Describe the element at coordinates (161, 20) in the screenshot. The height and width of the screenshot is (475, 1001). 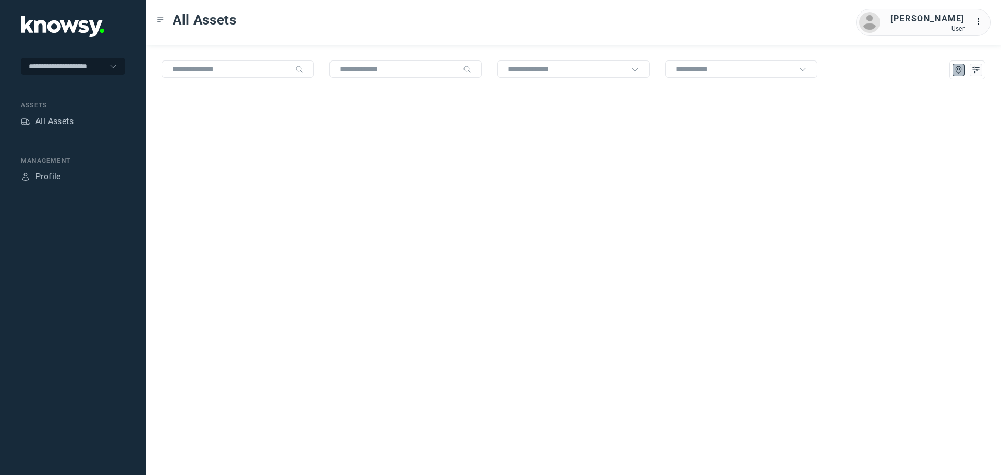
I see `div: Toggle Menu` at that location.